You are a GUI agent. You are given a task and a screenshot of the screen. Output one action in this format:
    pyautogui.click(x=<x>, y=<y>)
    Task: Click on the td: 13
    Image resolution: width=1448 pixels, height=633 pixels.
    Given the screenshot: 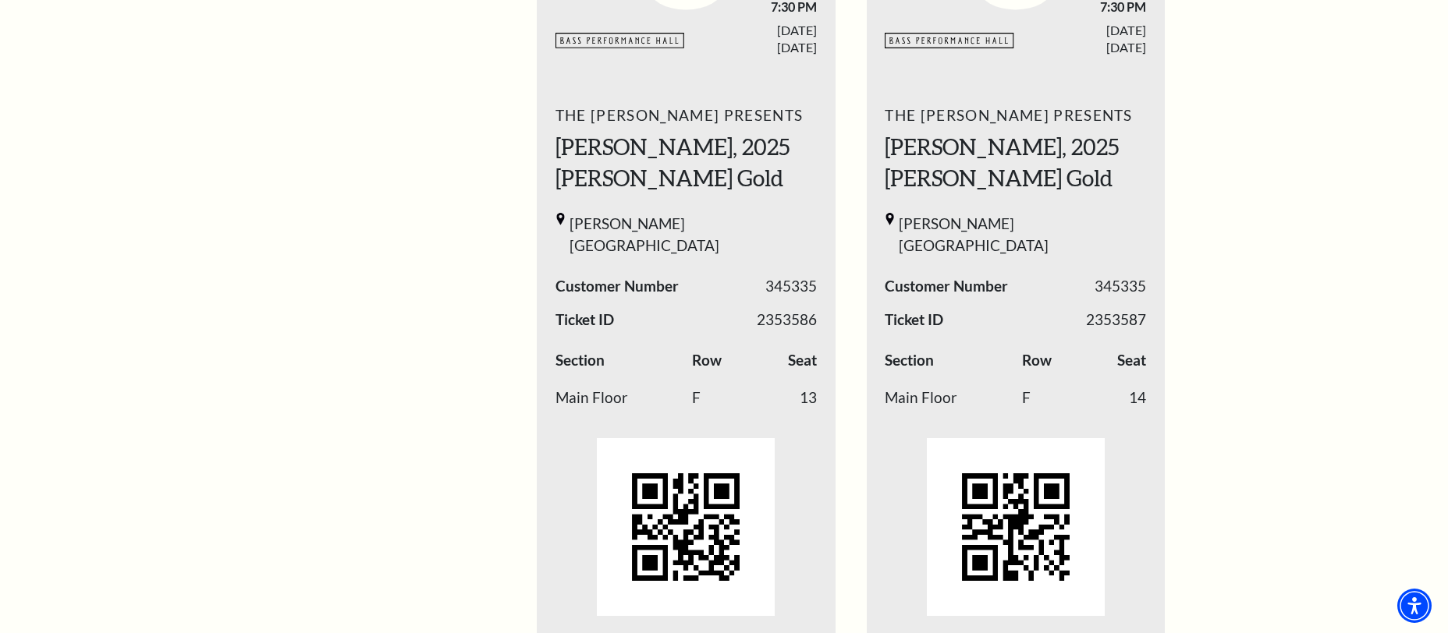 What is the action you would take?
    pyautogui.click(x=789, y=398)
    